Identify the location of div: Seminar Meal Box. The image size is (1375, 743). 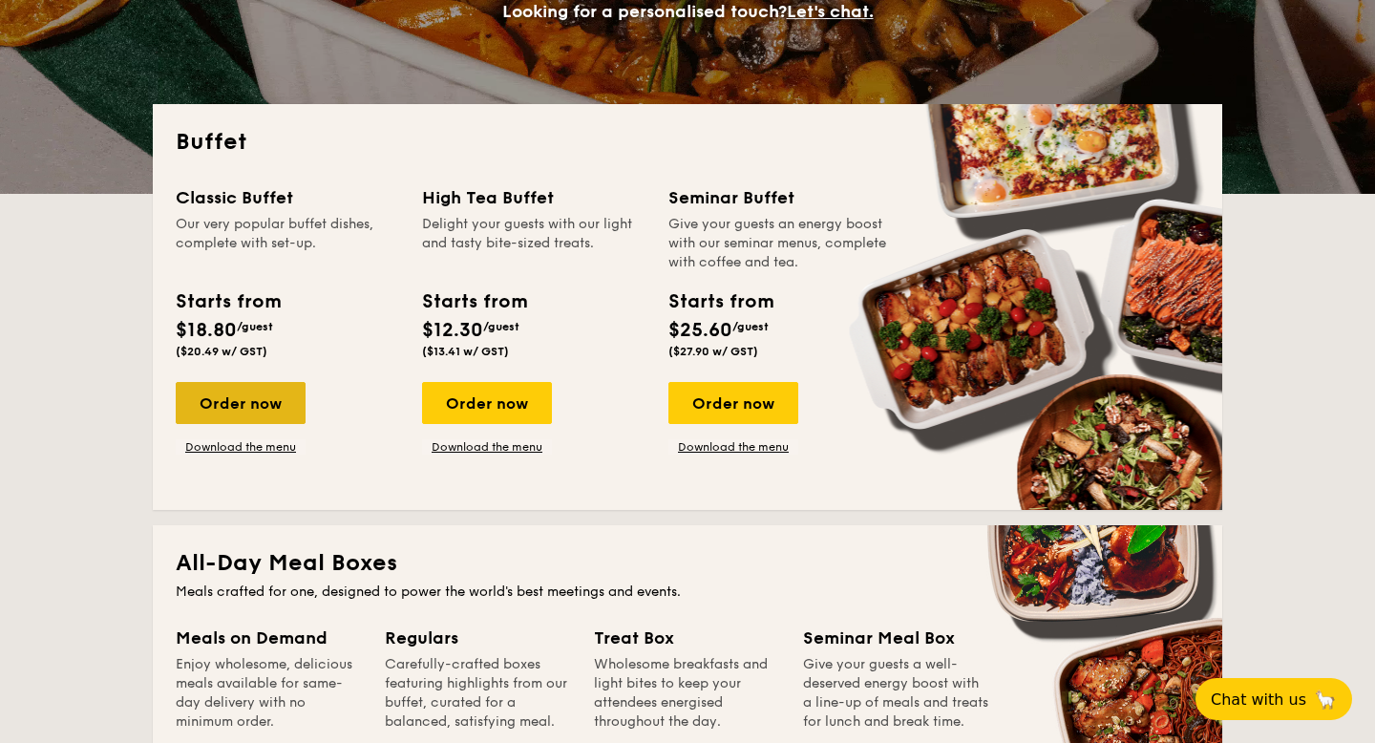
(895, 638).